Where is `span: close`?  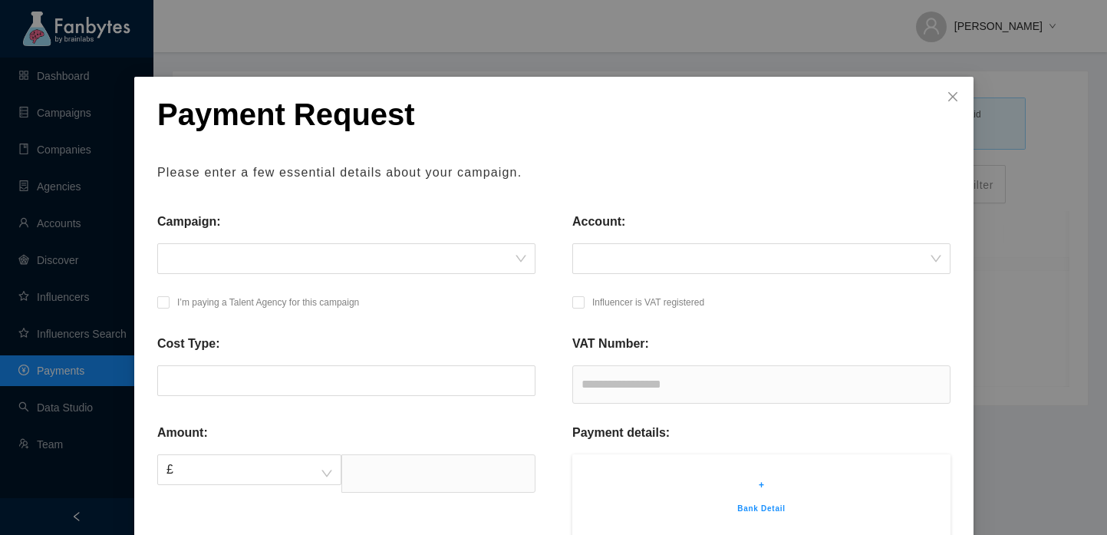
span: close is located at coordinates (953, 97).